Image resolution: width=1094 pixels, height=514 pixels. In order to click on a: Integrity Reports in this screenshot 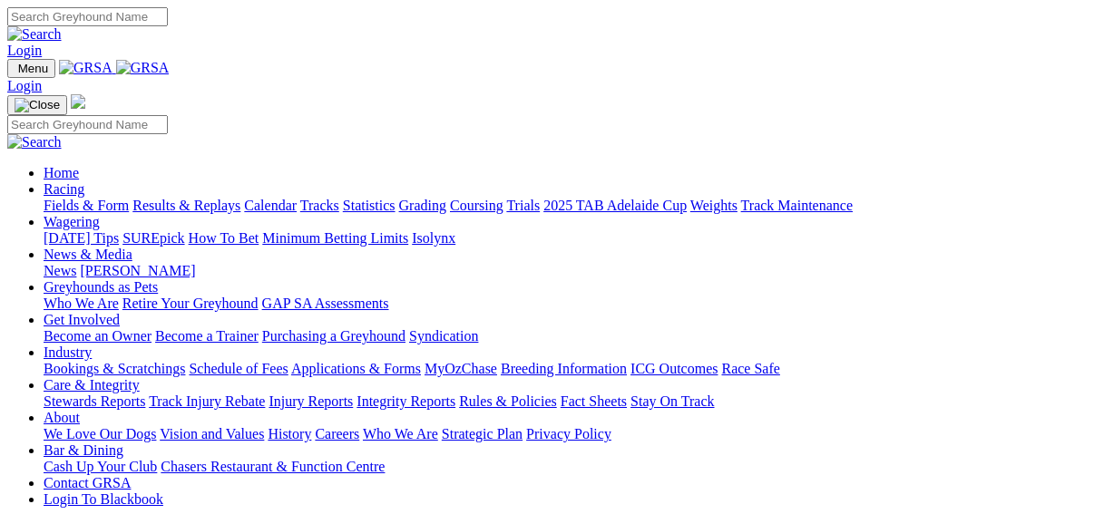, I will do `click(406, 401)`.